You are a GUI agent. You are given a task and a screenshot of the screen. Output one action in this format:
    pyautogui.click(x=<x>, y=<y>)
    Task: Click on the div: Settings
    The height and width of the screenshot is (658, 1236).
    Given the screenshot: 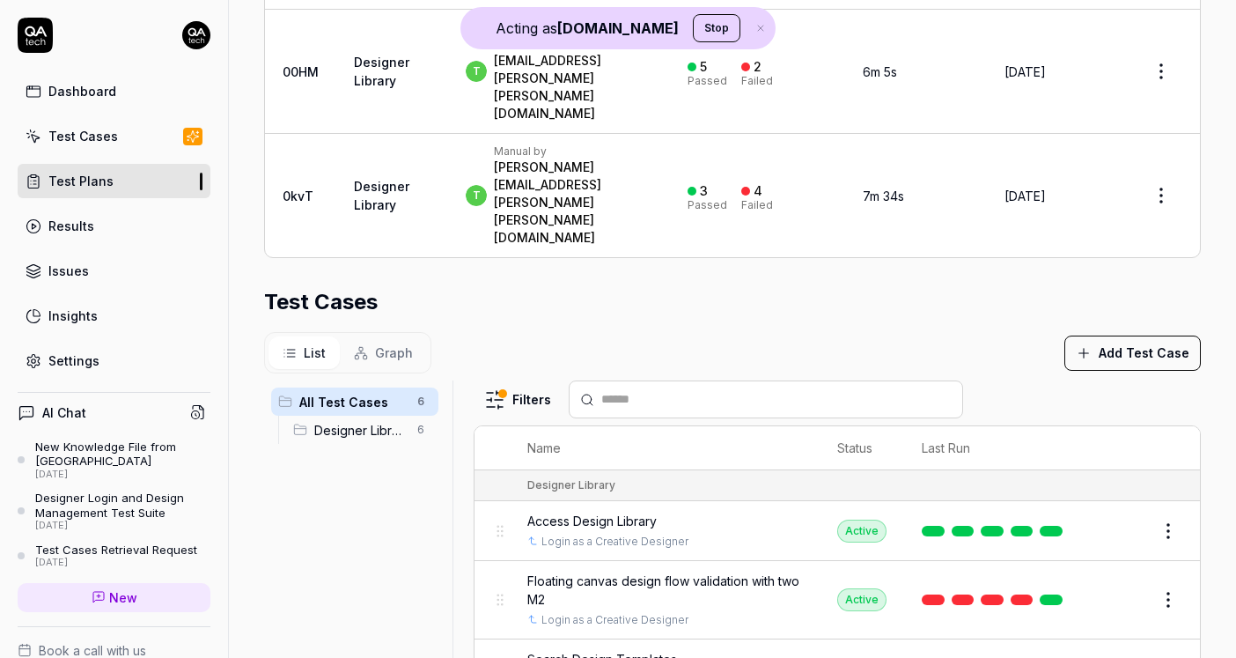 What is the action you would take?
    pyautogui.click(x=74, y=360)
    